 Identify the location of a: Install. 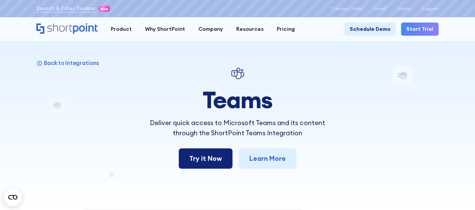
(380, 9).